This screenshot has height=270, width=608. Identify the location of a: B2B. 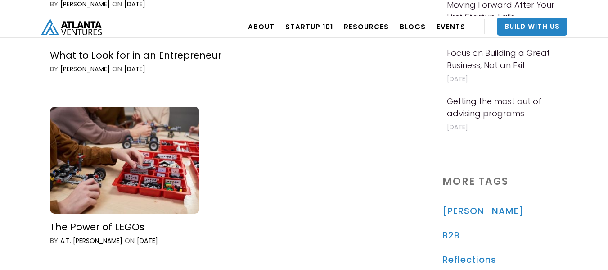
(451, 235).